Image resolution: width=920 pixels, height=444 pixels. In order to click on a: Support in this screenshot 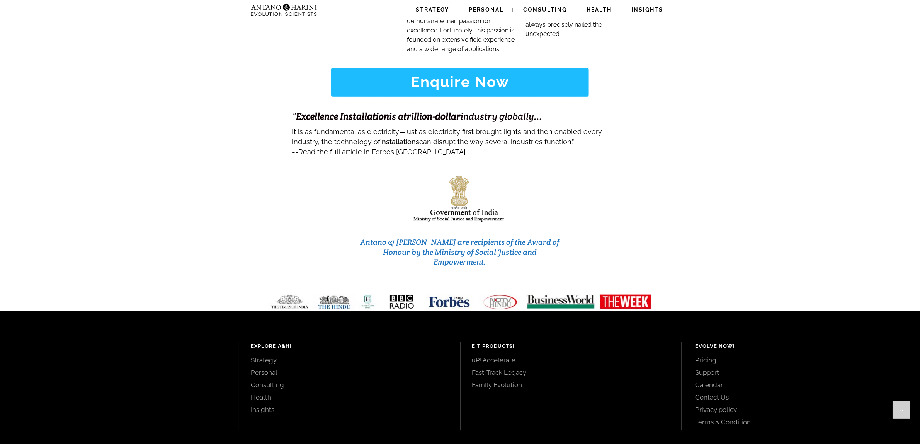, I will do `click(799, 372)`.